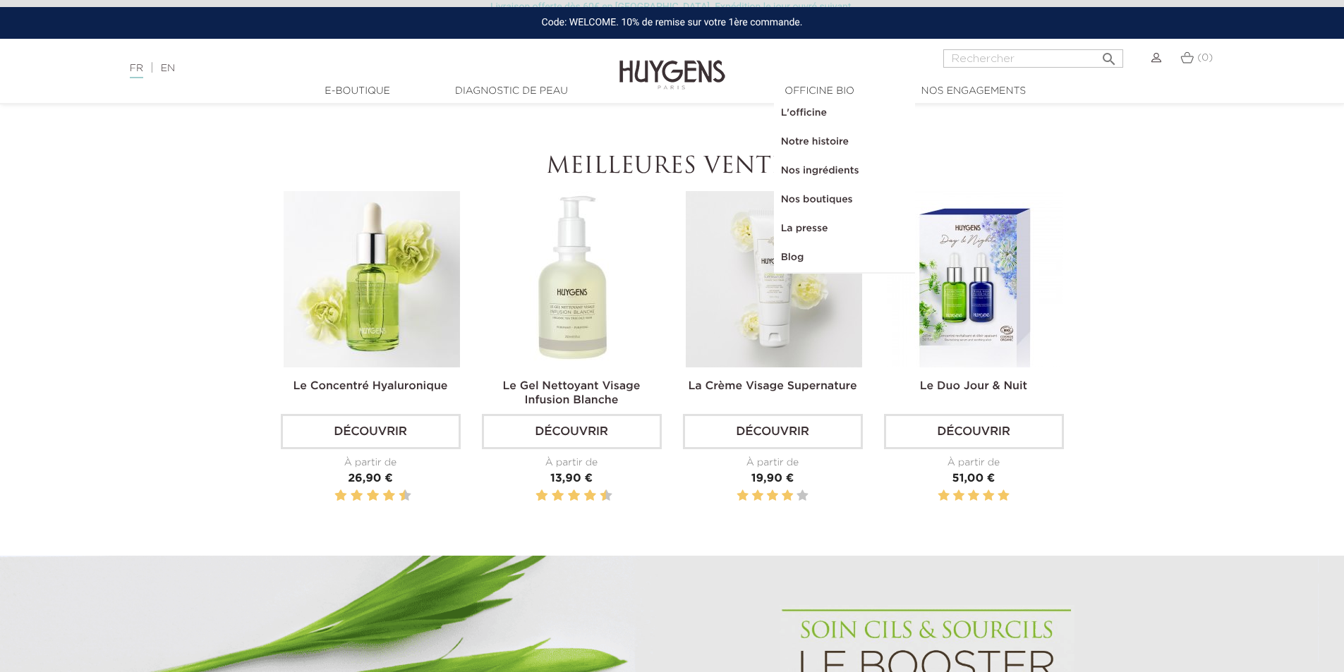 The image size is (1344, 672). Describe the element at coordinates (772, 479) in the screenshot. I see `span: 19,90 €` at that location.